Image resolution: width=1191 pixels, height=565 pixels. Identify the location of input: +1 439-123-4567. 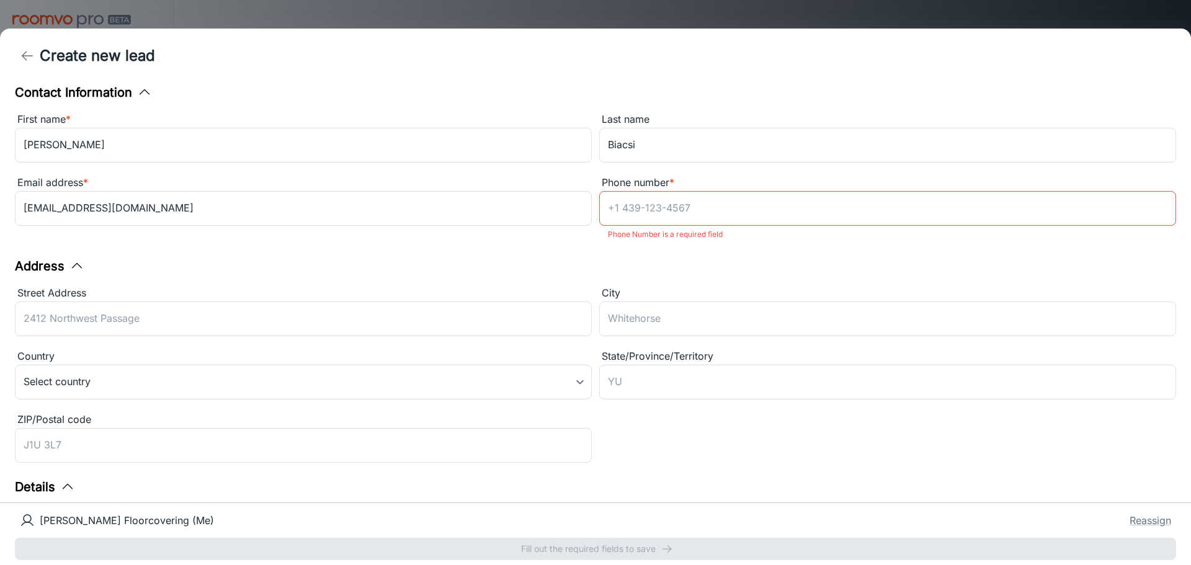
(887, 208).